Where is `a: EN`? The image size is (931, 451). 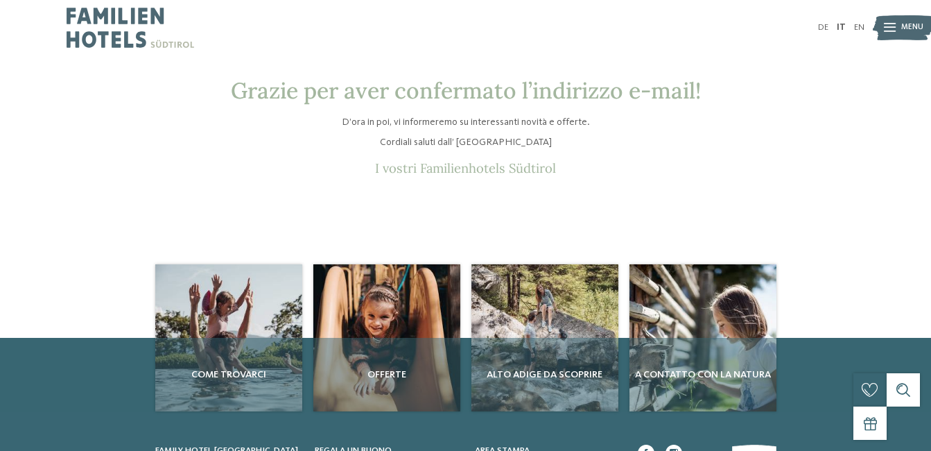 a: EN is located at coordinates (859, 27).